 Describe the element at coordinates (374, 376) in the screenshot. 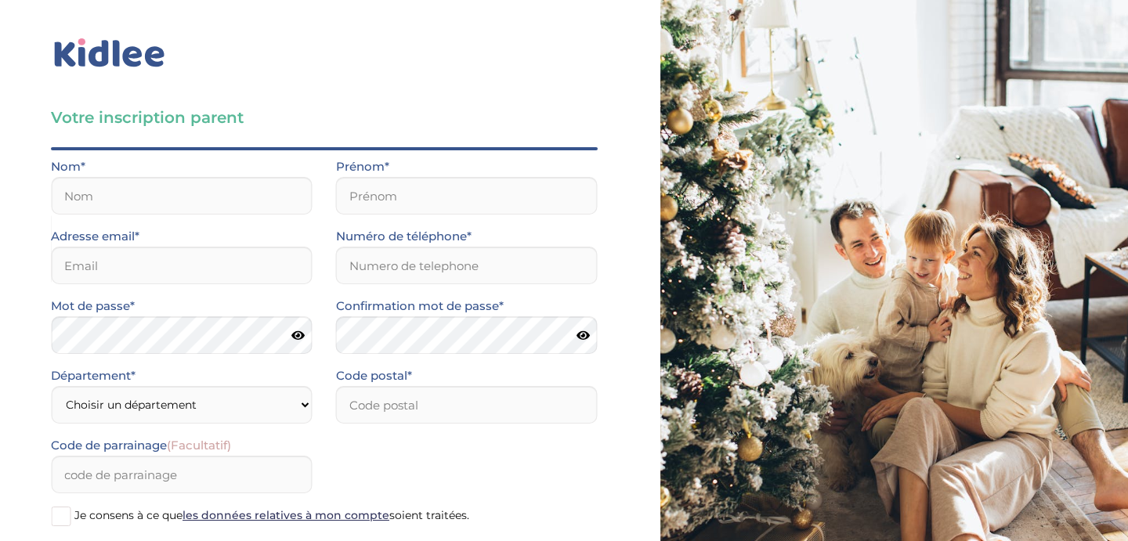

I see `label: Code postal*` at that location.